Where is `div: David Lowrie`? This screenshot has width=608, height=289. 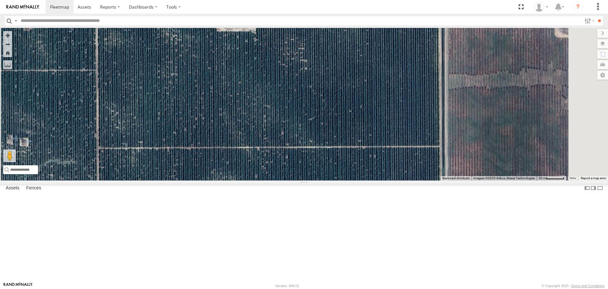 div: David Lowrie is located at coordinates (541, 7).